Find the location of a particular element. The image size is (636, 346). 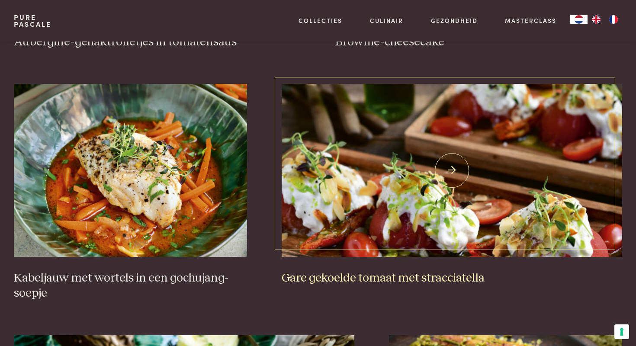

h3: Brownie-cheesecake is located at coordinates (479, 42).